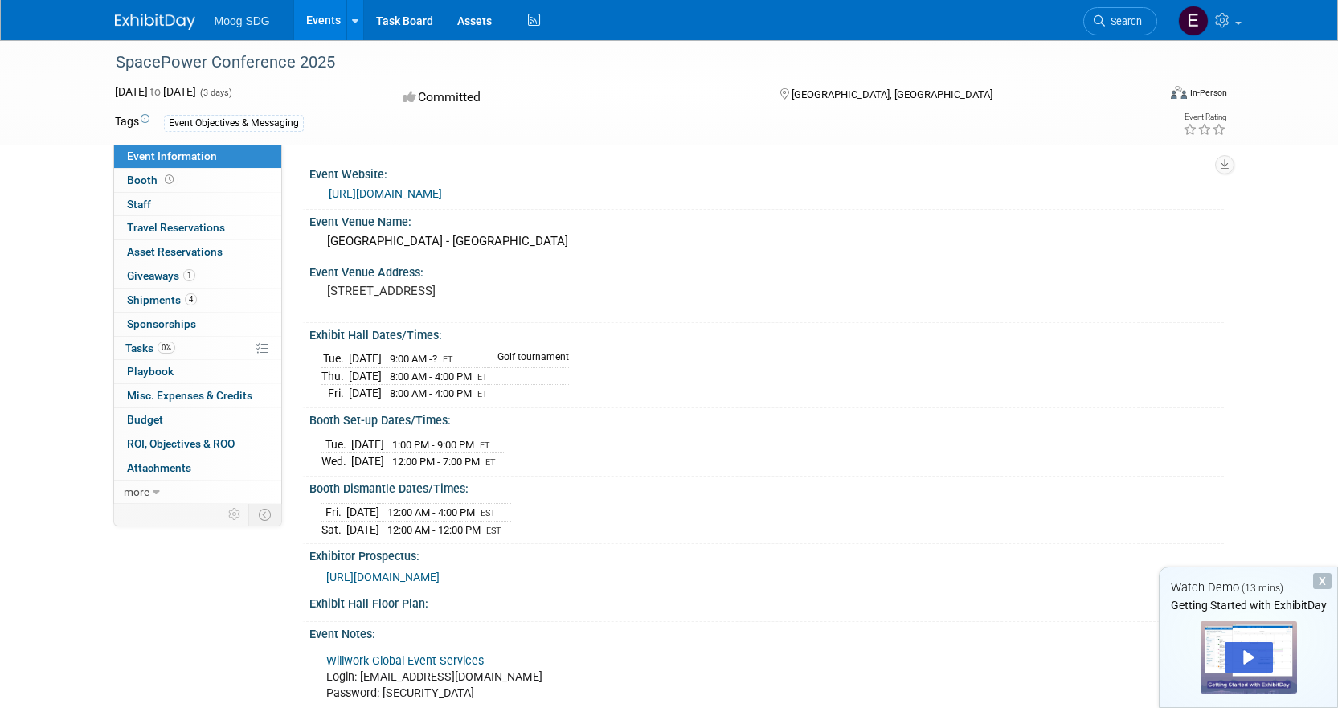 This screenshot has height=708, width=1338. I want to click on div: Play, so click(1249, 657).